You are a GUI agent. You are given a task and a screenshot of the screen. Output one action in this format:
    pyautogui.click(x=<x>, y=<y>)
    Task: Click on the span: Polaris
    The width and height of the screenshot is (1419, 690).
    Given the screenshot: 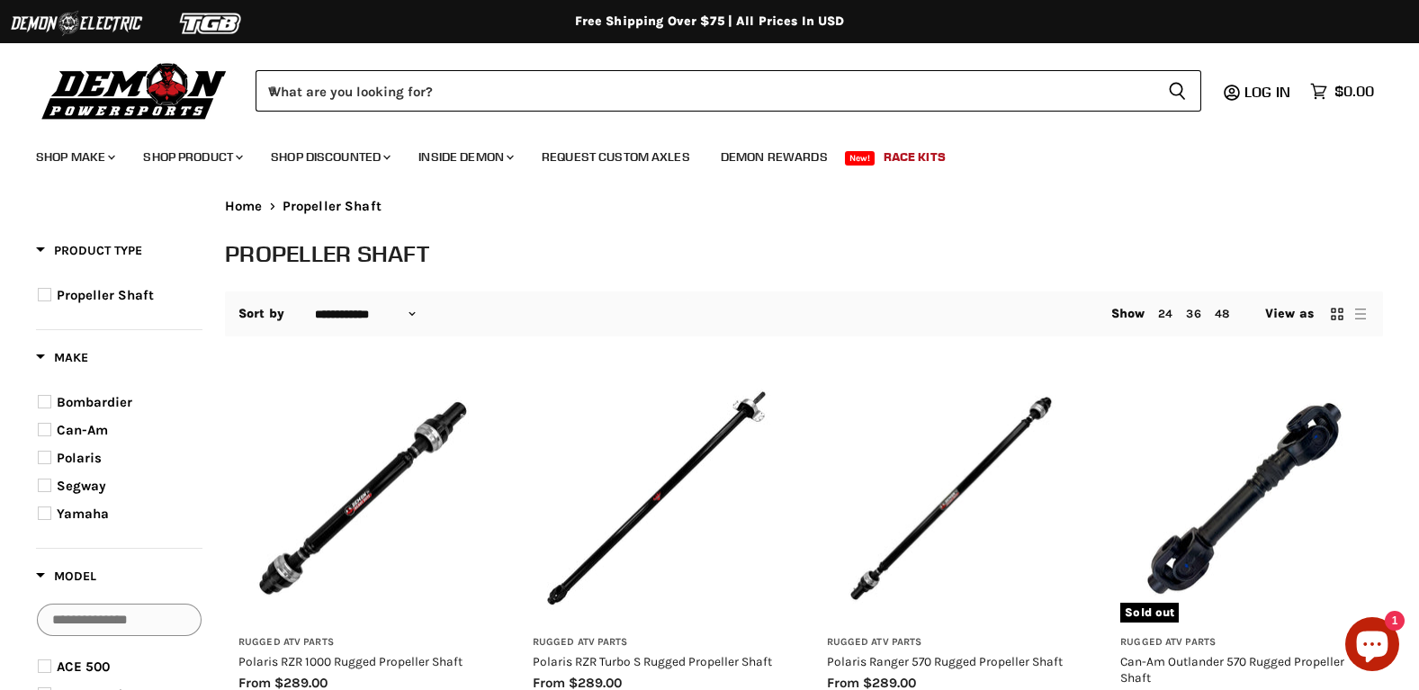 What is the action you would take?
    pyautogui.click(x=79, y=458)
    